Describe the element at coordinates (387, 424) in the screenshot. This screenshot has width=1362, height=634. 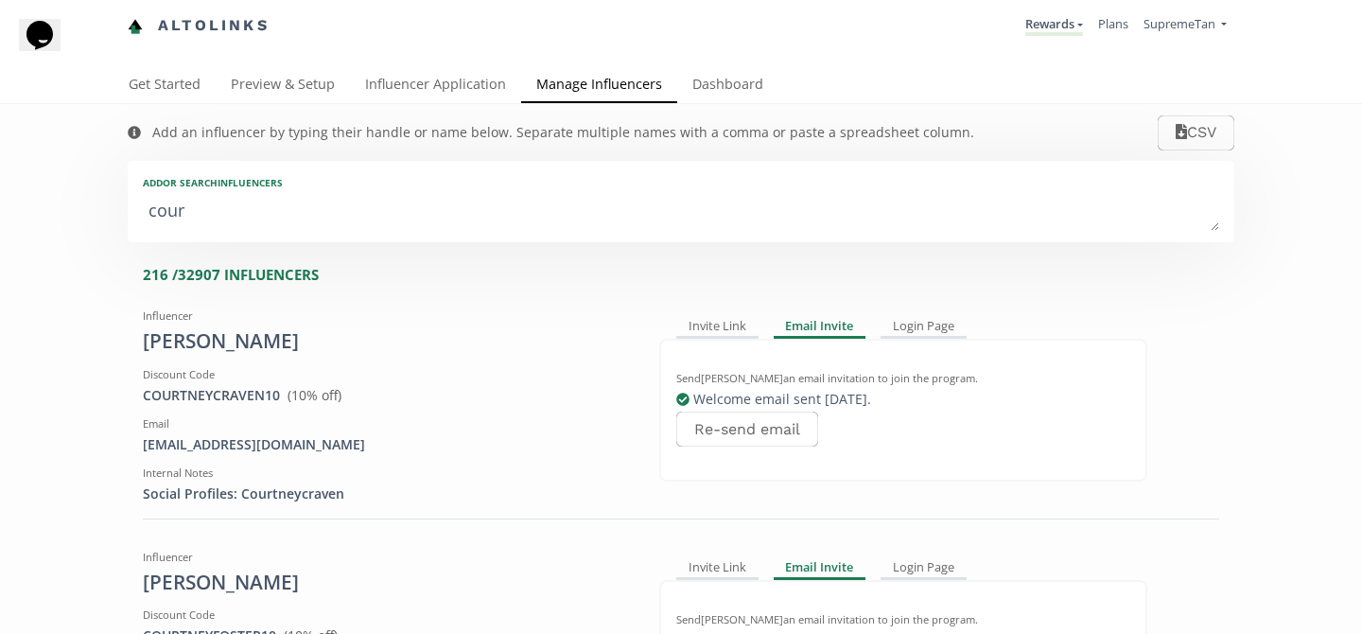
I see `div: Email` at that location.